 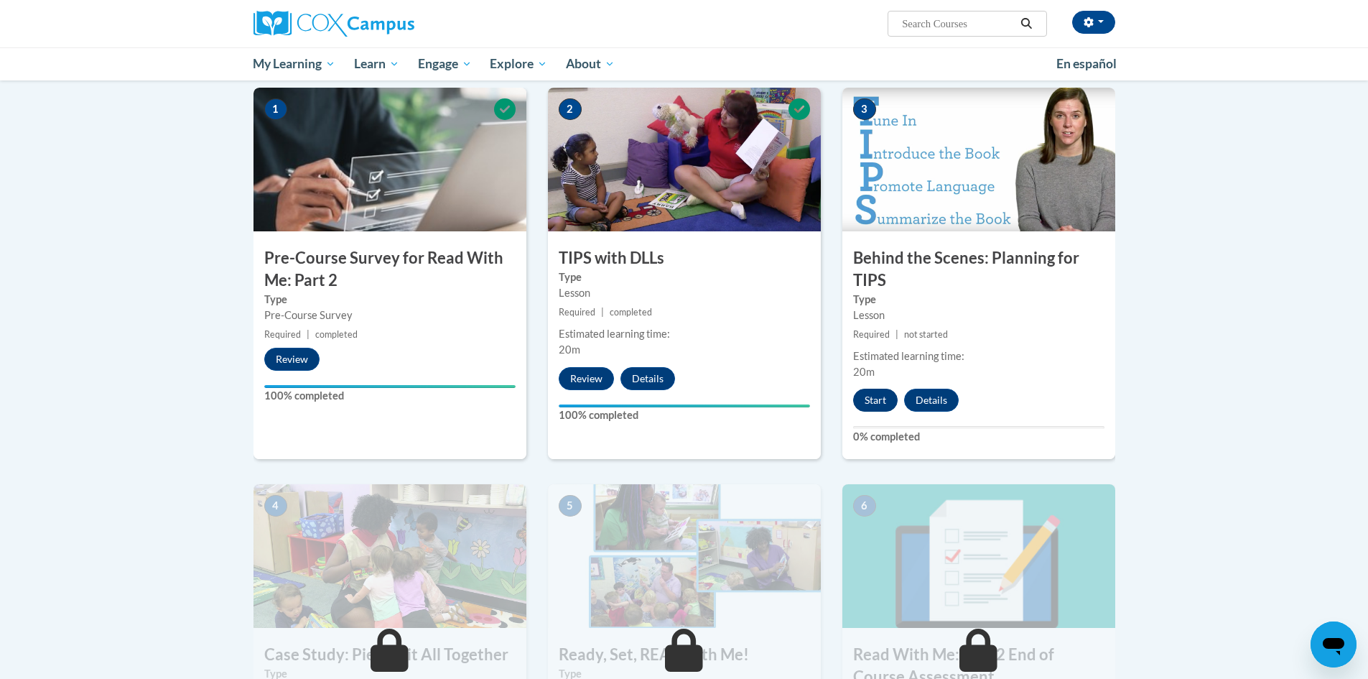 What do you see at coordinates (876, 400) in the screenshot?
I see `button: Start` at bounding box center [876, 400].